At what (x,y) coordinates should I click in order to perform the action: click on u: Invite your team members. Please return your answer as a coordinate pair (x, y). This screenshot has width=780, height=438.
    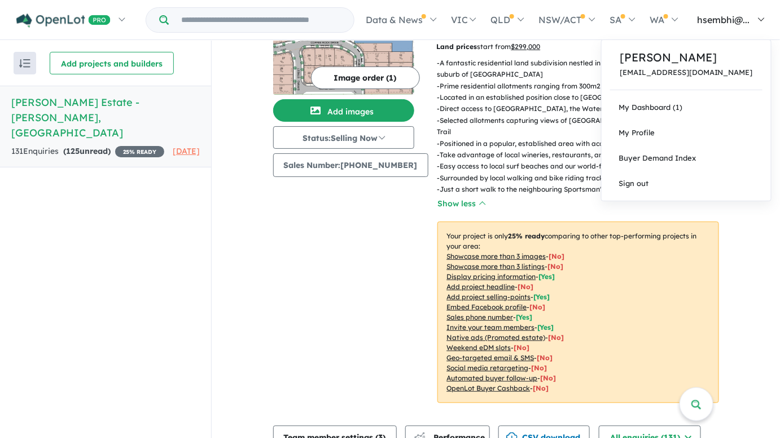
    Looking at the image, I should click on (491, 327).